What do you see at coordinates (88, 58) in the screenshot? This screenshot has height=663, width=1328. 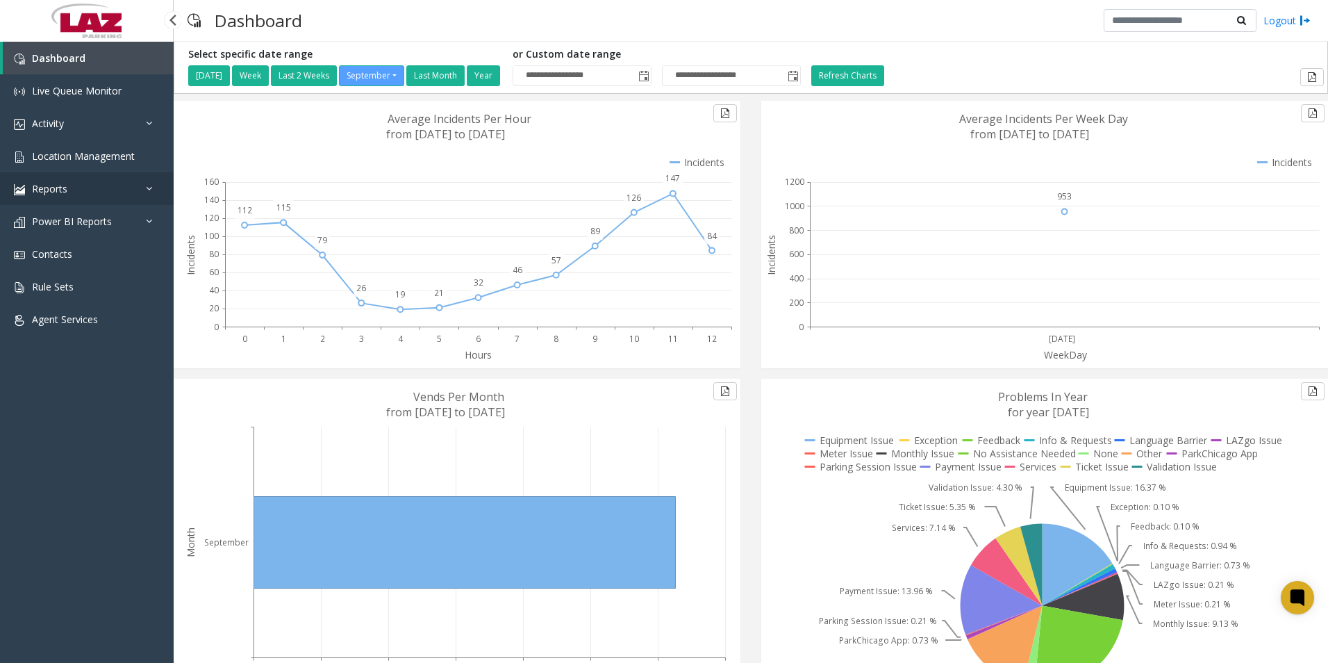 I see `a: Dashboard` at bounding box center [88, 58].